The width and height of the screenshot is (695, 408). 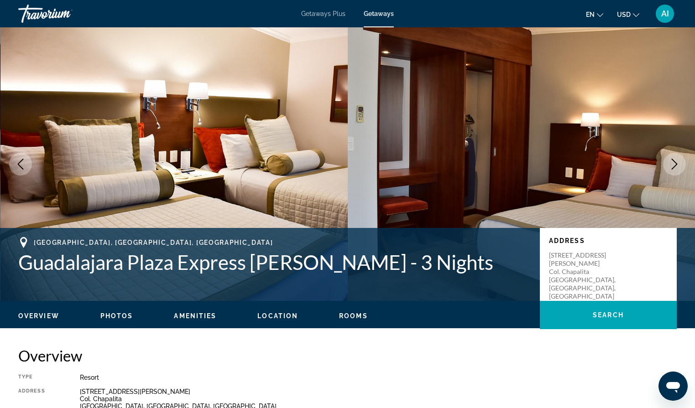 I want to click on button: Location, so click(x=277, y=316).